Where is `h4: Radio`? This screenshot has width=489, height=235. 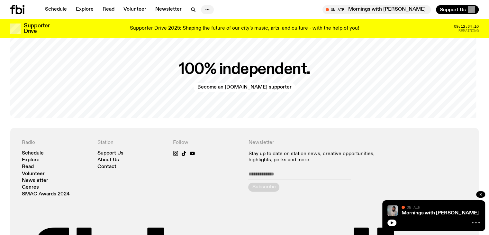
h4: Radio is located at coordinates (56, 142).